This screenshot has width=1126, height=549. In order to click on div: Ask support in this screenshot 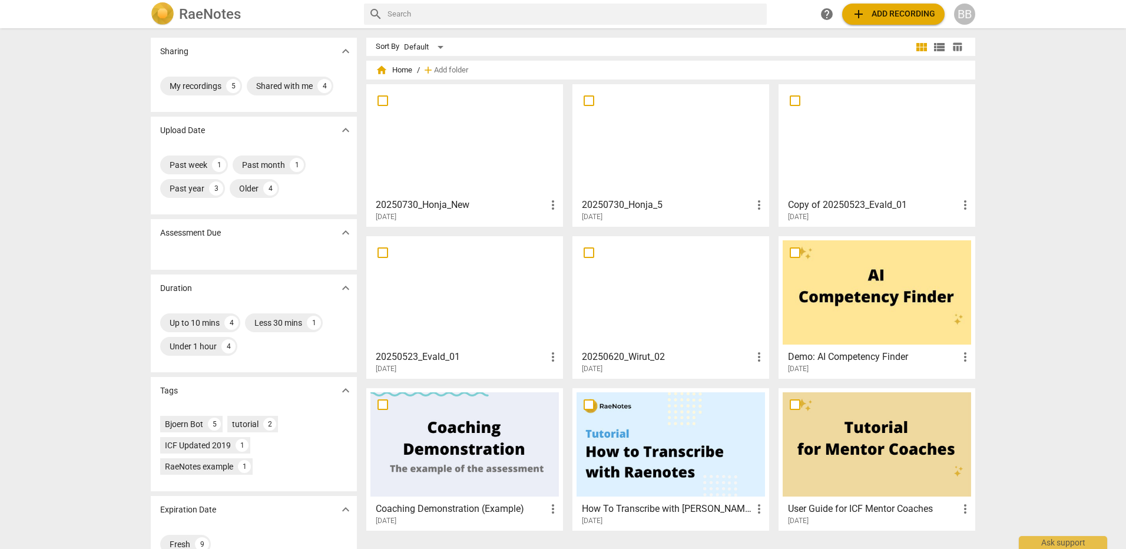, I will do `click(1063, 542)`.